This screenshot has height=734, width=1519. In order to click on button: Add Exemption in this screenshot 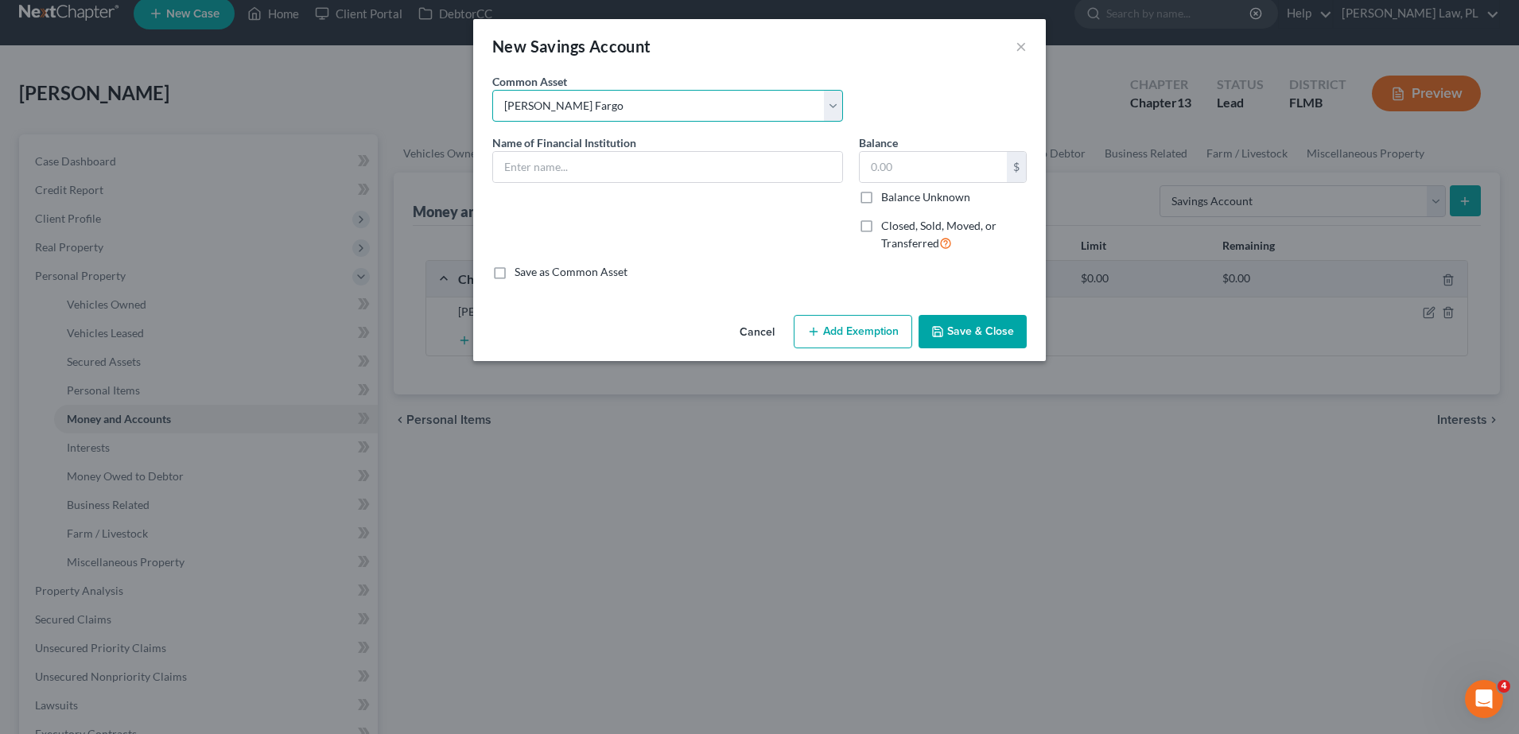, I will do `click(853, 332)`.